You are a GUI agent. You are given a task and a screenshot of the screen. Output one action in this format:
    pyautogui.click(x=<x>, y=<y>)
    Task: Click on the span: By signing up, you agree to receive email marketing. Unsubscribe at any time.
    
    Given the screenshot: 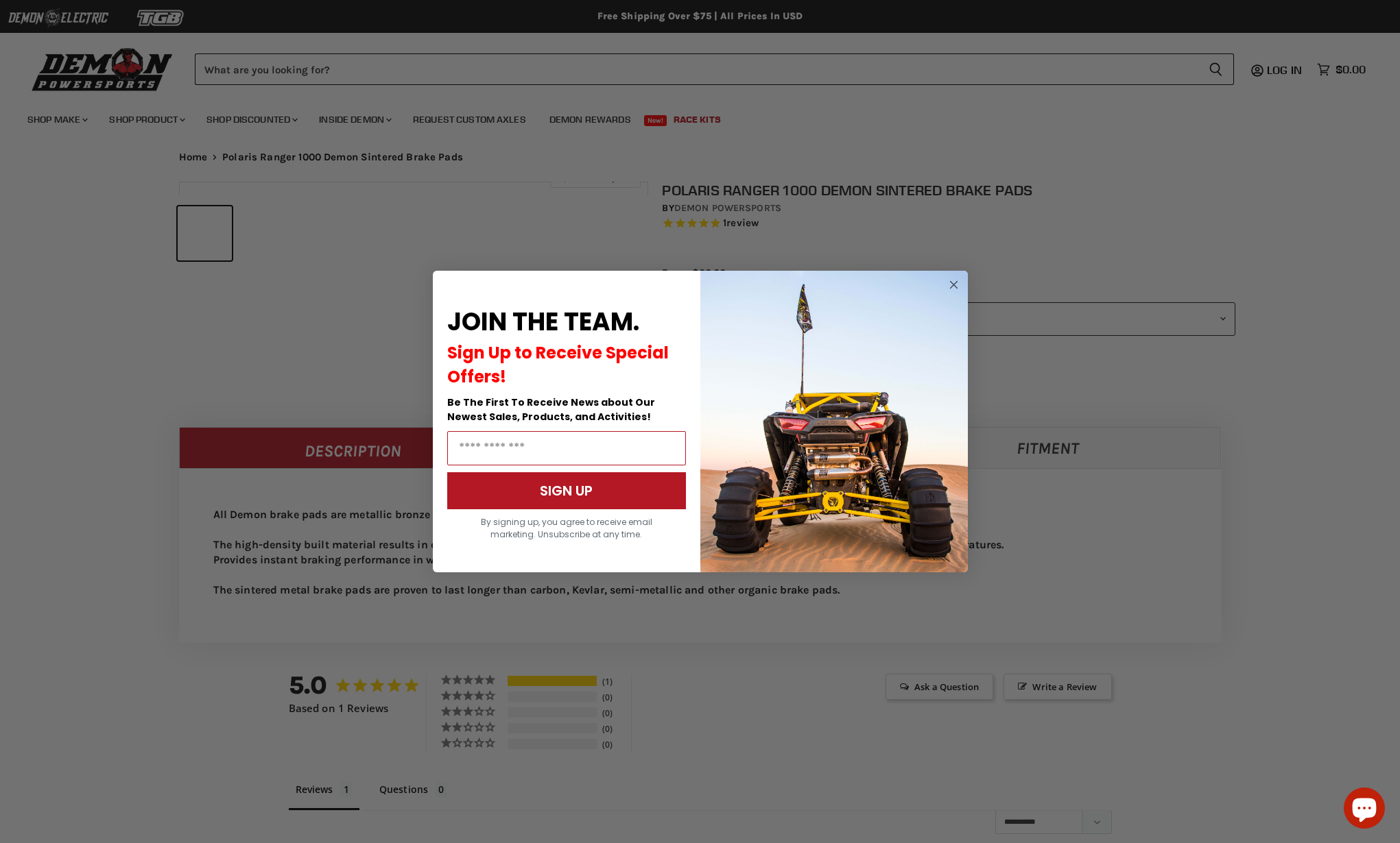 What is the action you would take?
    pyautogui.click(x=567, y=528)
    